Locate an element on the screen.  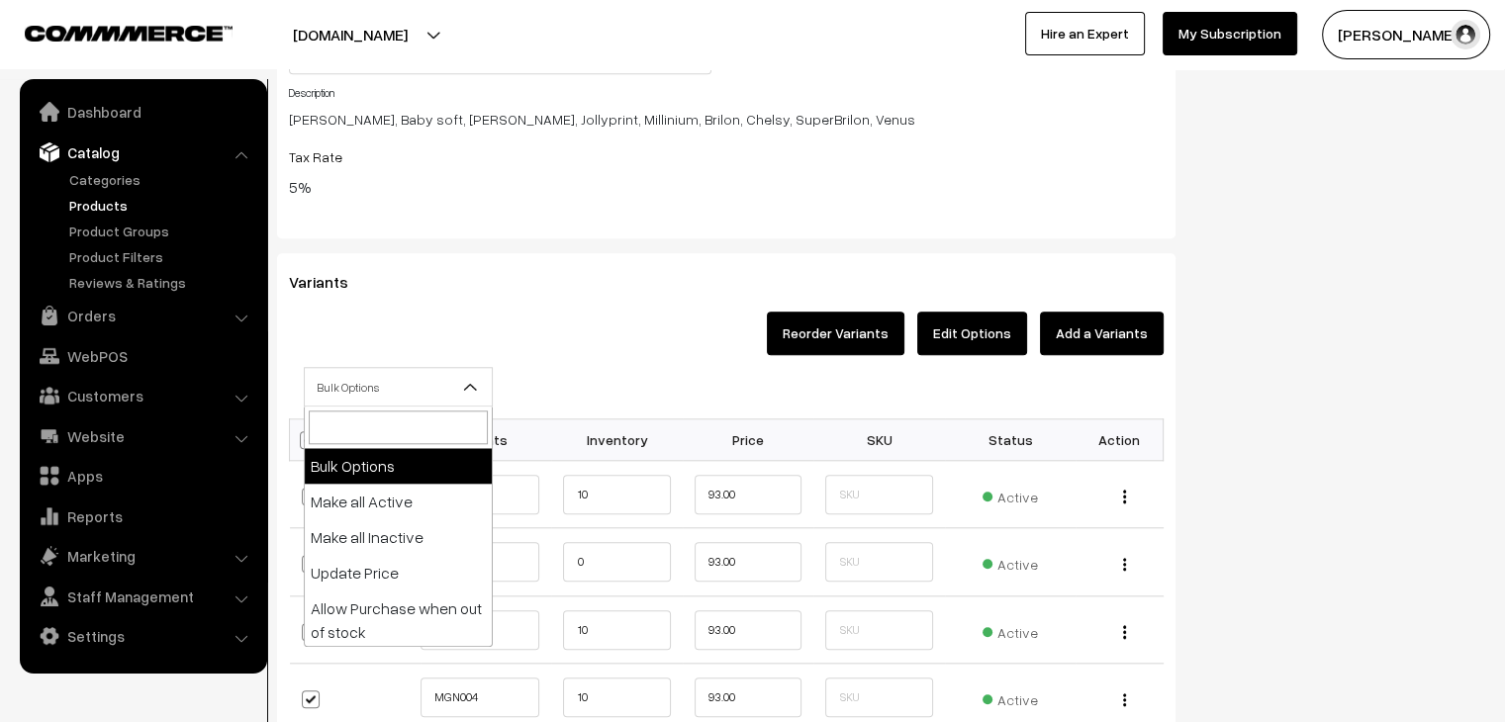
li: Bulk Options is located at coordinates (398, 466).